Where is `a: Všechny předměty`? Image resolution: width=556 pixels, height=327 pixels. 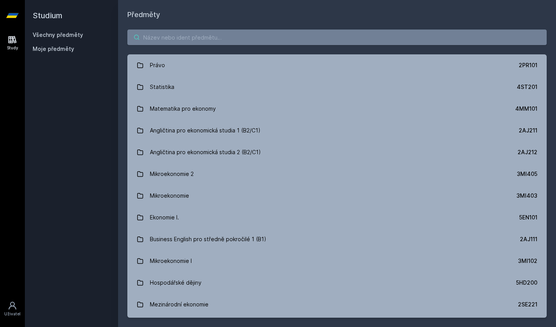
a: Všechny předměty is located at coordinates (58, 35).